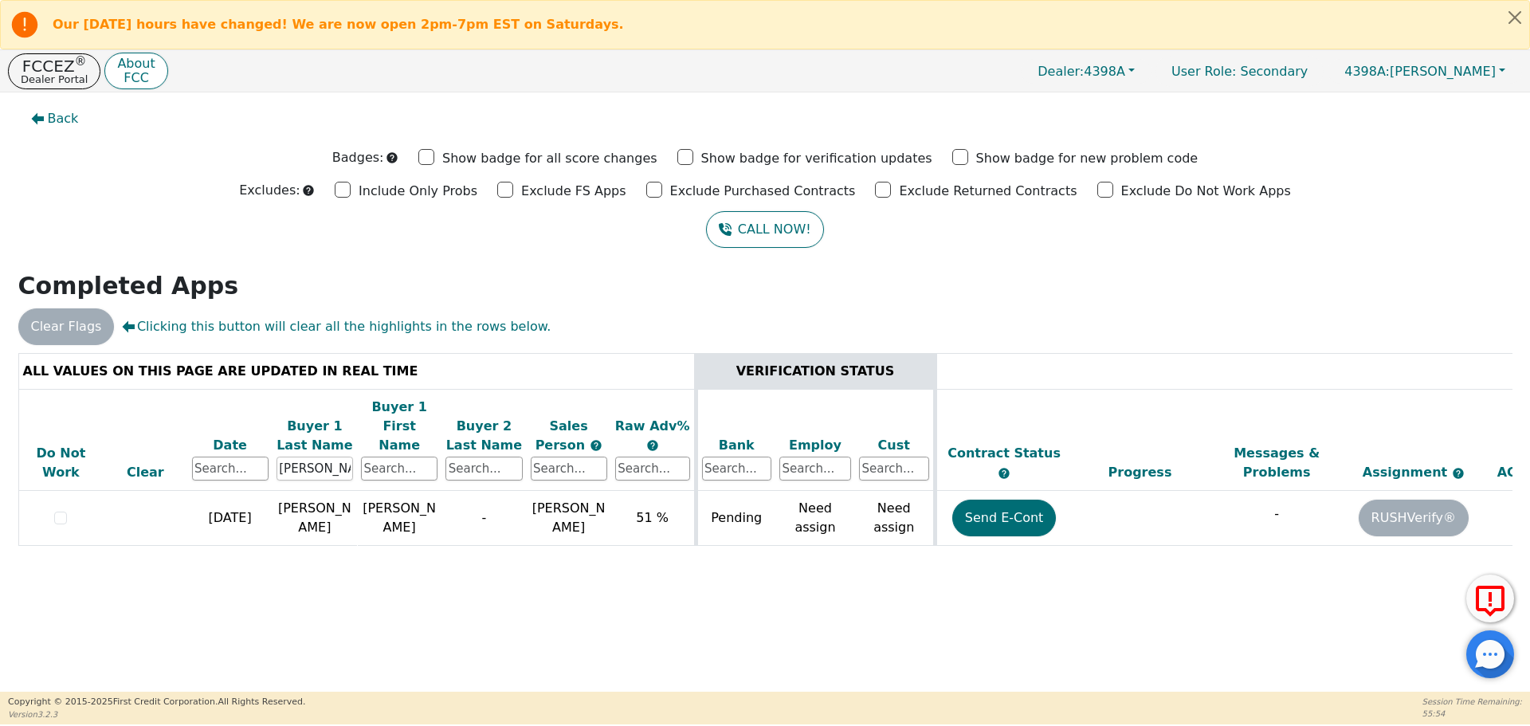 The width and height of the screenshot is (1530, 726). What do you see at coordinates (54, 71) in the screenshot?
I see `a: FCCEZ®Dealer Portal` at bounding box center [54, 71].